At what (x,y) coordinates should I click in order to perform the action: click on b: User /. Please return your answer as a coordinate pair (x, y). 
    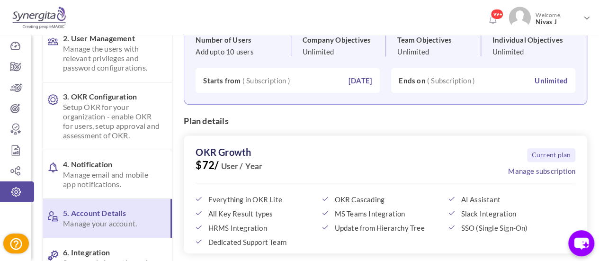
    Looking at the image, I should click on (231, 166).